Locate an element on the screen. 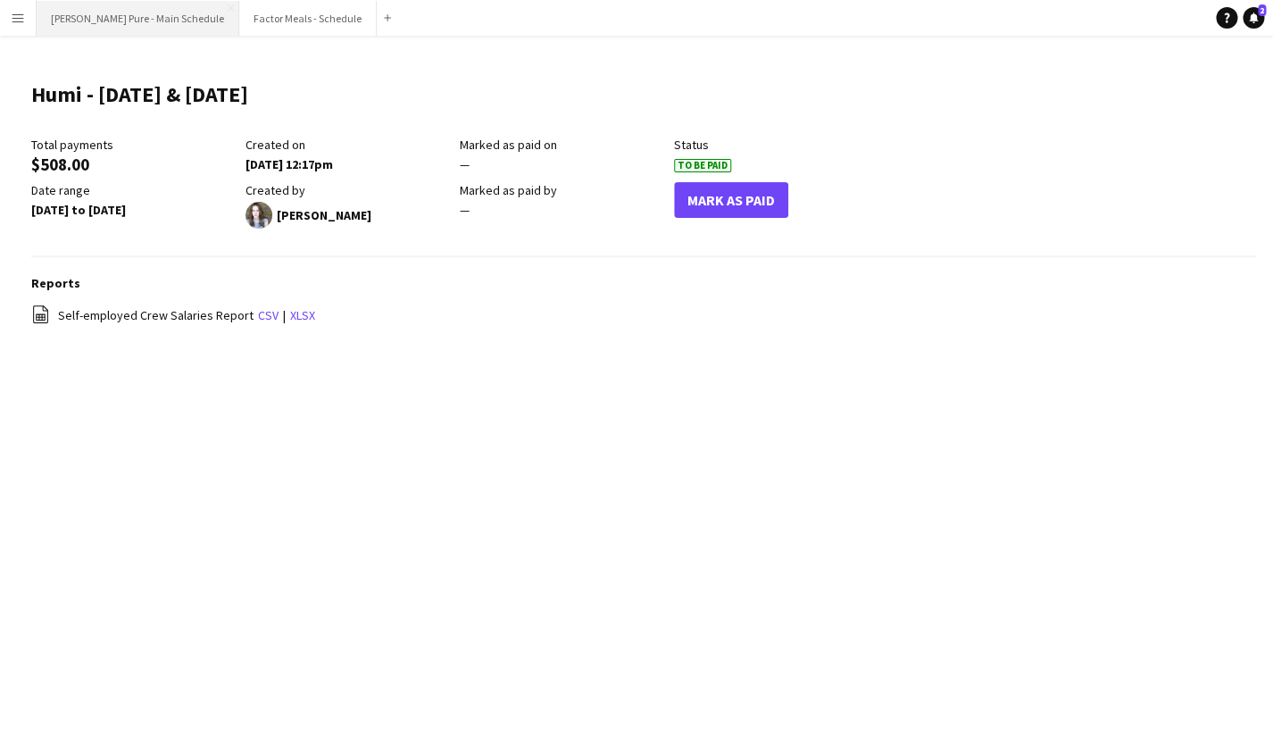 The image size is (1273, 743). a: csv is located at coordinates (268, 315).